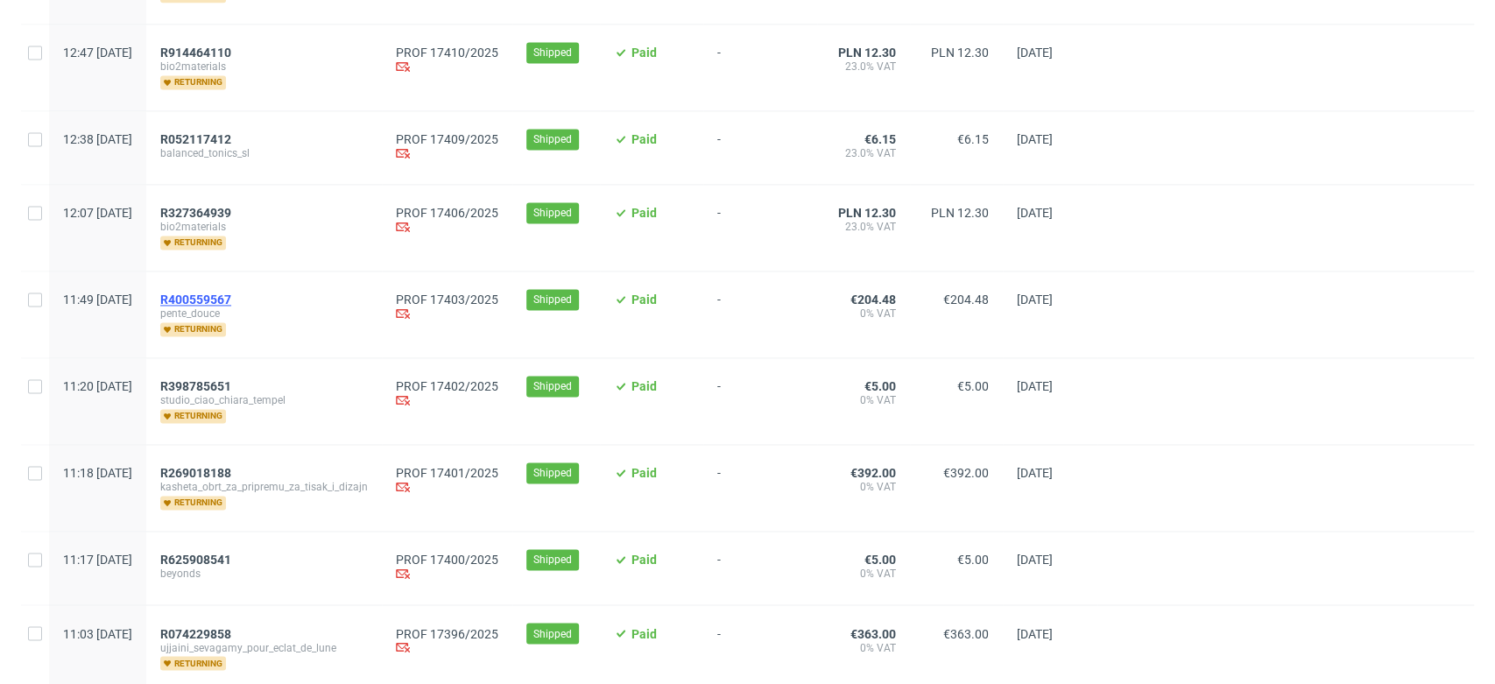  What do you see at coordinates (195, 560) in the screenshot?
I see `span: R625908541` at bounding box center [195, 560].